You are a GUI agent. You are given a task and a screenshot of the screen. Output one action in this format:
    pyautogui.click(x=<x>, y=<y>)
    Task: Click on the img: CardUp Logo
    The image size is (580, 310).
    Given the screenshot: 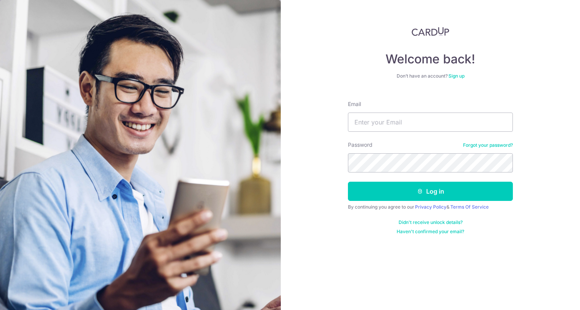 What is the action you would take?
    pyautogui.click(x=430, y=31)
    